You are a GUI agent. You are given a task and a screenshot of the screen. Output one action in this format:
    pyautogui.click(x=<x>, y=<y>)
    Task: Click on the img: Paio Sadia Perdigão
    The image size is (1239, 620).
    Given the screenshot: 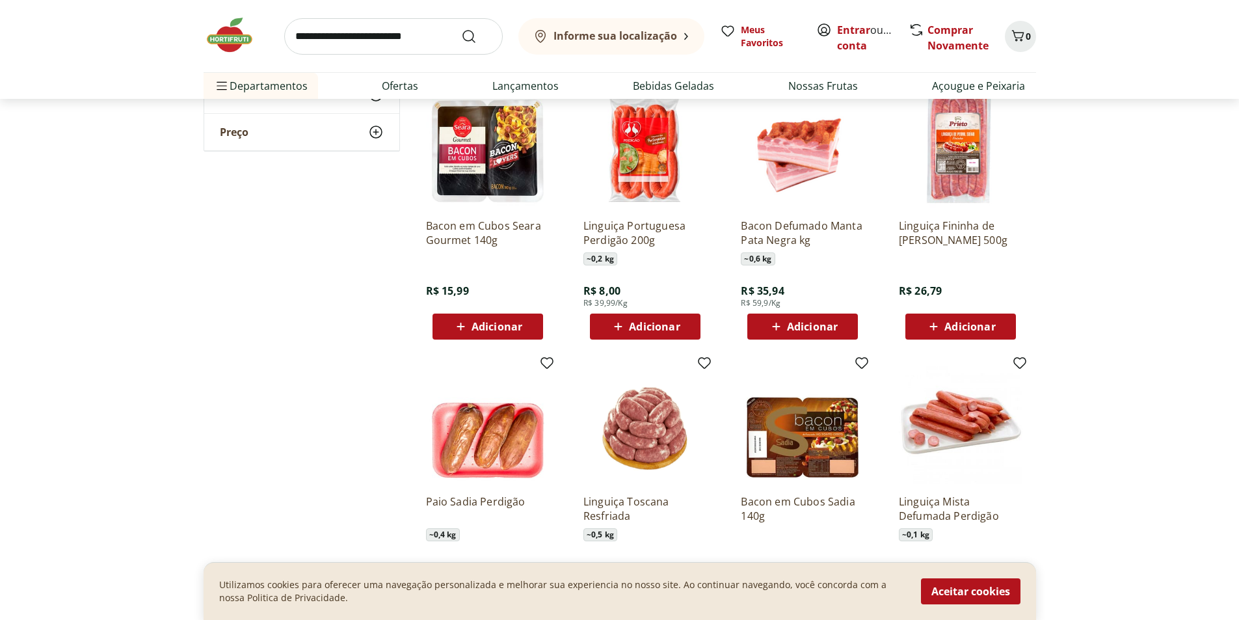 What is the action you would take?
    pyautogui.click(x=488, y=422)
    